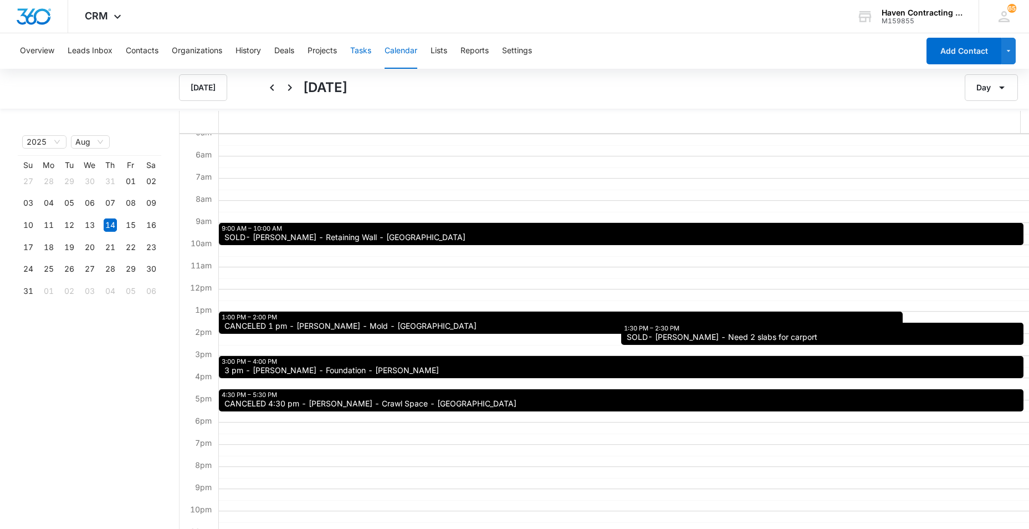  I want to click on span: 8pm, so click(203, 465).